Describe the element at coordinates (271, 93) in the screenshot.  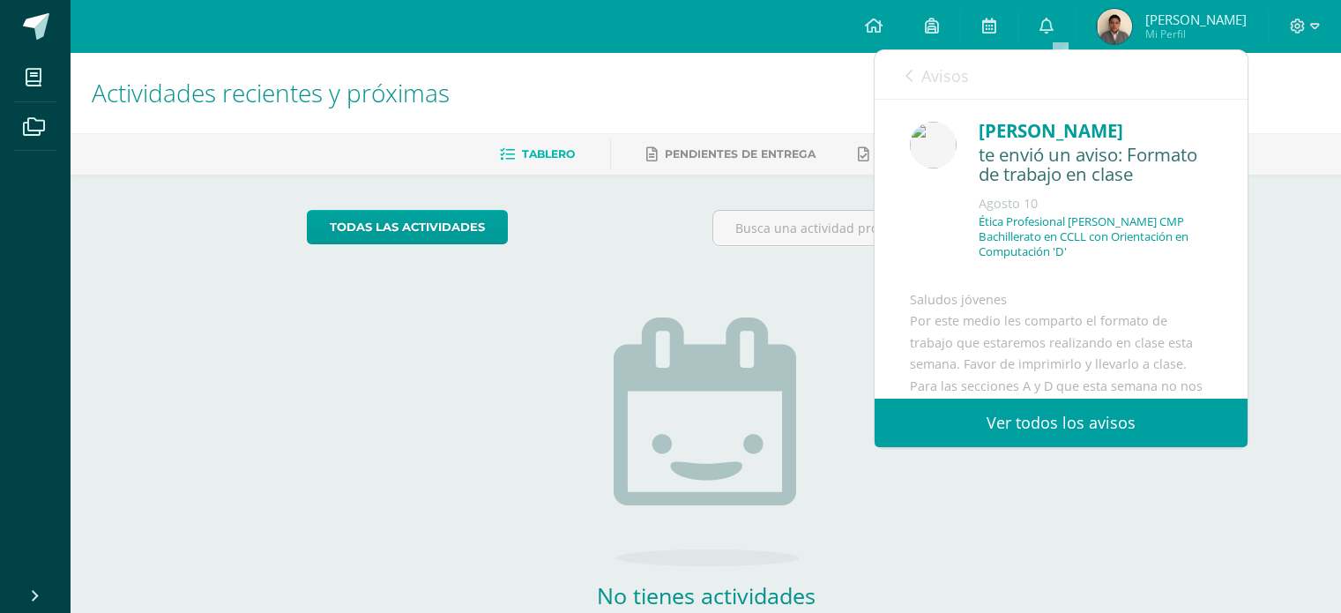
I see `span: Actividades recientes y próximas` at that location.